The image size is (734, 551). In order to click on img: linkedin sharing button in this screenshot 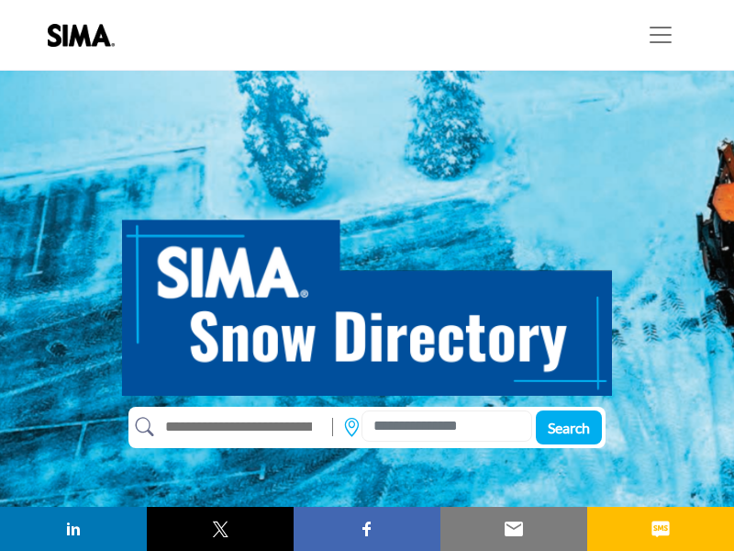, I will do `click(73, 529)`.